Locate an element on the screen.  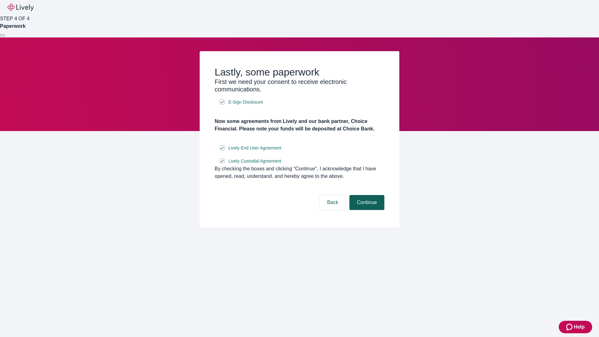
h3: First we need your consent to receive electronic communications. is located at coordinates (300, 86).